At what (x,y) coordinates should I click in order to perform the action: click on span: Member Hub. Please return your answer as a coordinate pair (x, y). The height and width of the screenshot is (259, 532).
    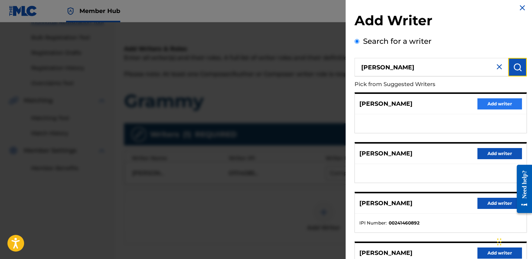
    Looking at the image, I should click on (100, 11).